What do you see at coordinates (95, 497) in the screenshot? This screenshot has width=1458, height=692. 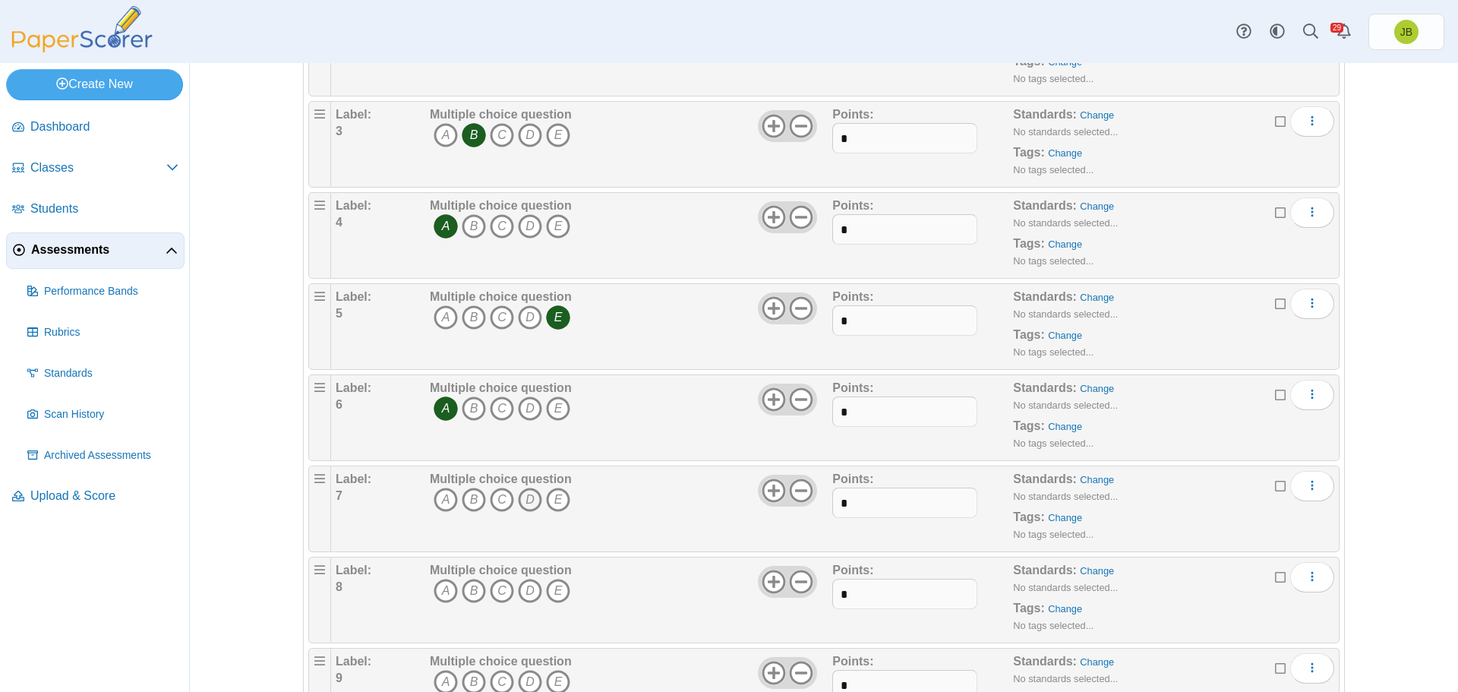 I see `a: Upload & Score` at bounding box center [95, 497].